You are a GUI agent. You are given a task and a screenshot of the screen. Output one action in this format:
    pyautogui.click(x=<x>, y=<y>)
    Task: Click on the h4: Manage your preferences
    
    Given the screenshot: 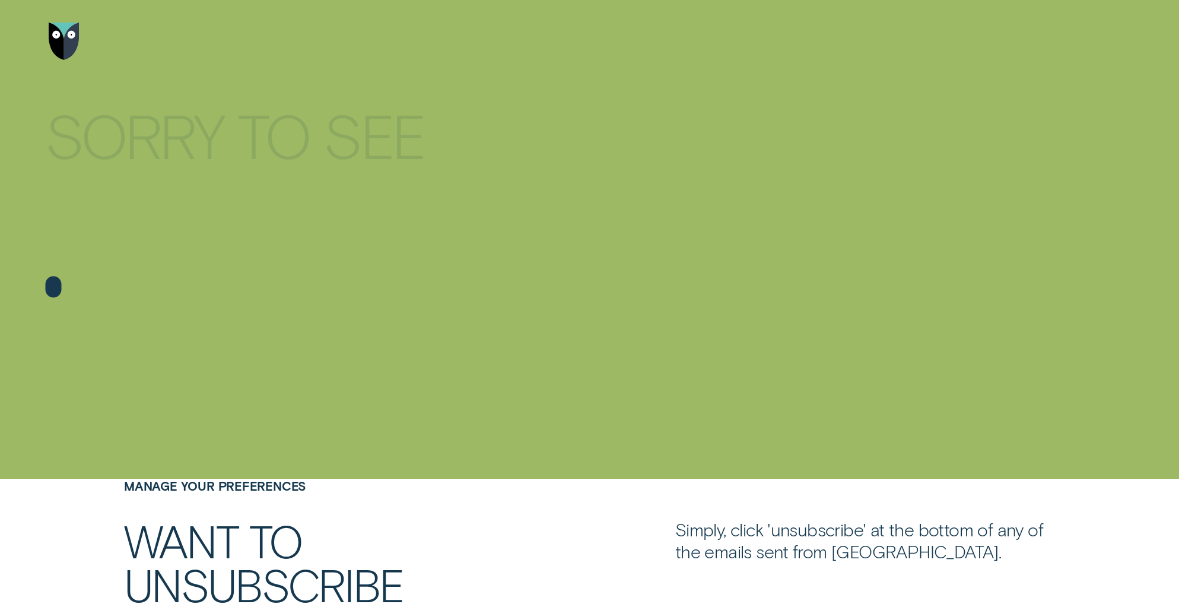 What is the action you would take?
    pyautogui.click(x=274, y=486)
    